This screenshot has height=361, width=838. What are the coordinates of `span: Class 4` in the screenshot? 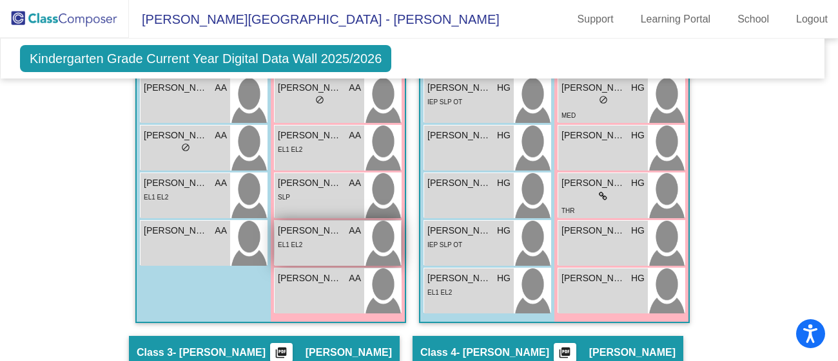 It's located at (438, 353).